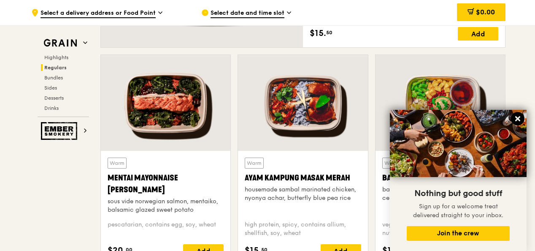 This screenshot has height=251, width=535. Describe the element at coordinates (60, 131) in the screenshot. I see `img: Ember Smokery web logo` at that location.